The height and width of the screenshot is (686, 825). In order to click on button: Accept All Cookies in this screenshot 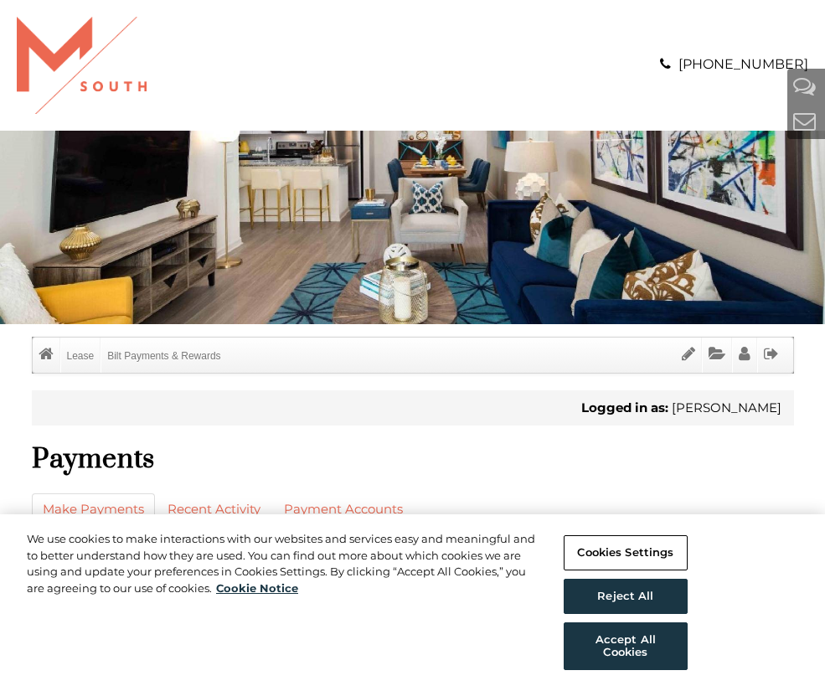, I will do `click(626, 645)`.